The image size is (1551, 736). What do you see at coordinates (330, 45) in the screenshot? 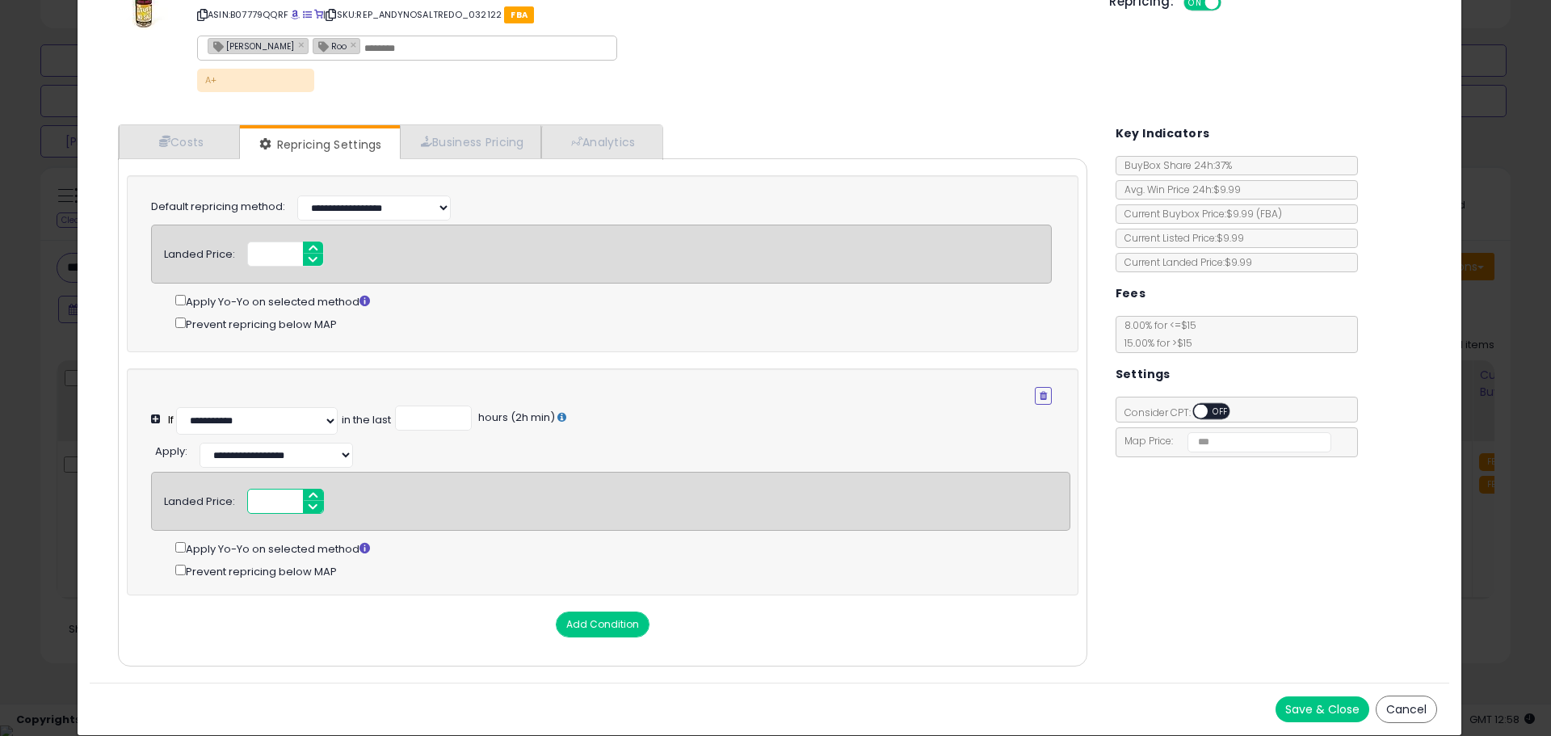
I see `span: Roo` at bounding box center [330, 45].